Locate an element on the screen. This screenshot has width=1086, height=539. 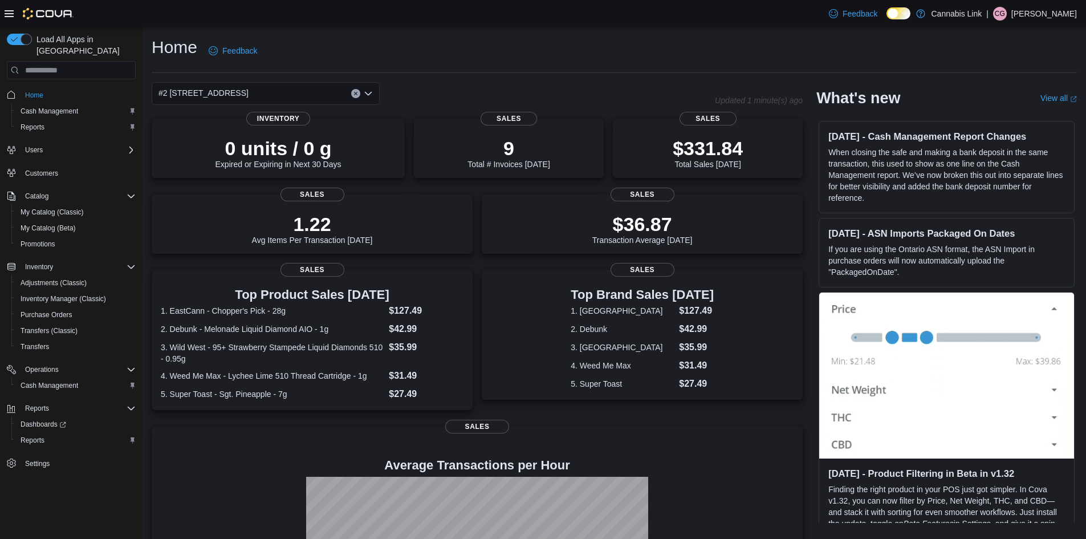
button: Inventory Manager (Classic) is located at coordinates (76, 299).